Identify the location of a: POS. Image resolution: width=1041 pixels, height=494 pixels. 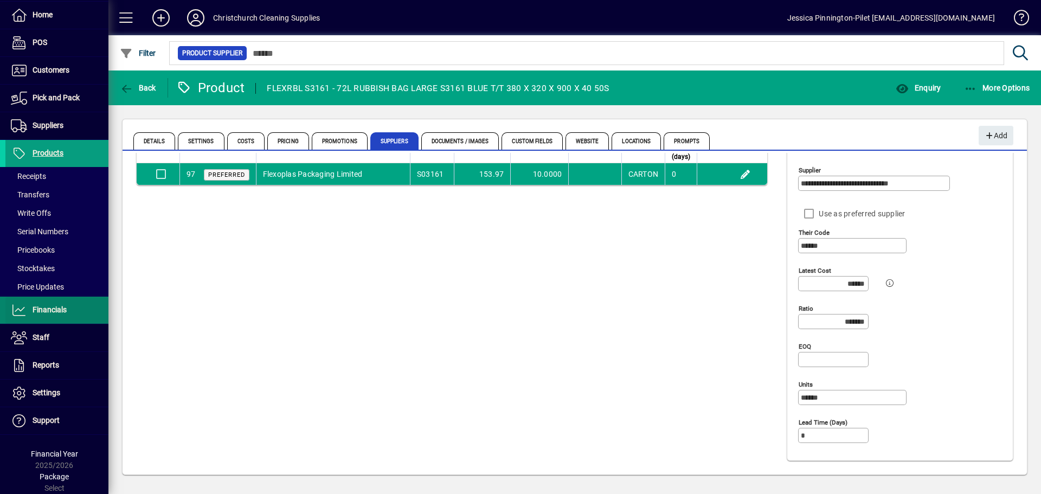
(57, 43).